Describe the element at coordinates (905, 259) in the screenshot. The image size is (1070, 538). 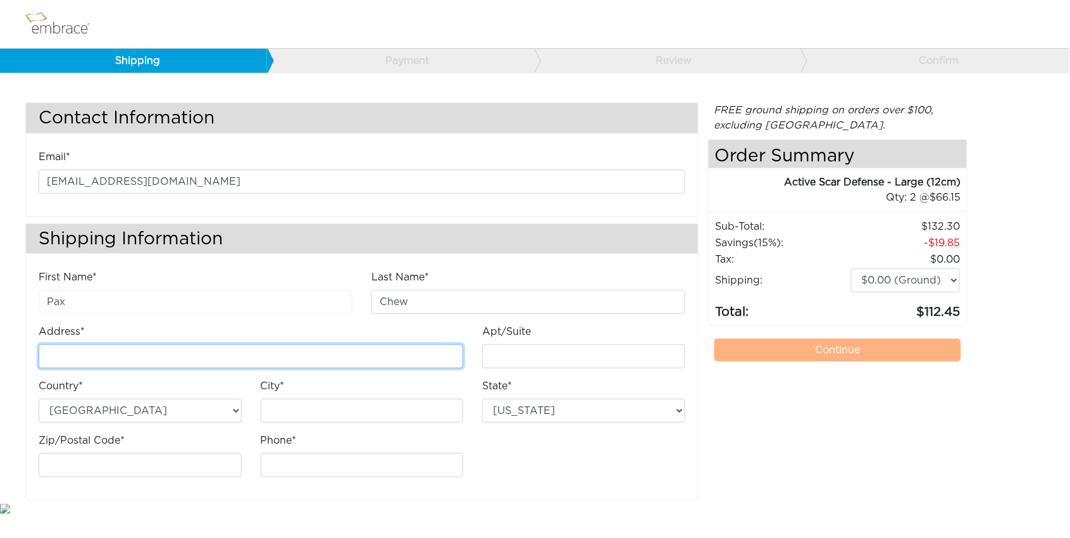
I see `td: 0.00` at that location.